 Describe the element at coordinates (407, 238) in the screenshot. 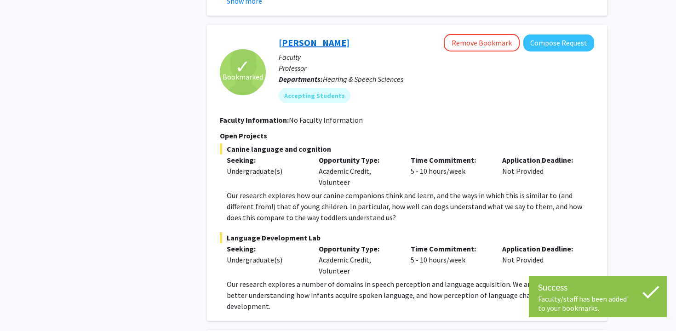

I see `span: Language Development Lab` at that location.